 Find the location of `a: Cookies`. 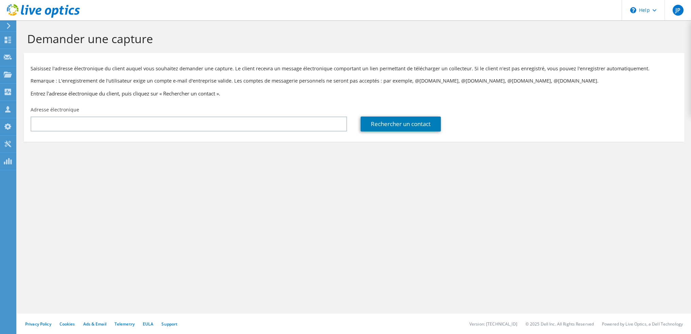

a: Cookies is located at coordinates (67, 324).